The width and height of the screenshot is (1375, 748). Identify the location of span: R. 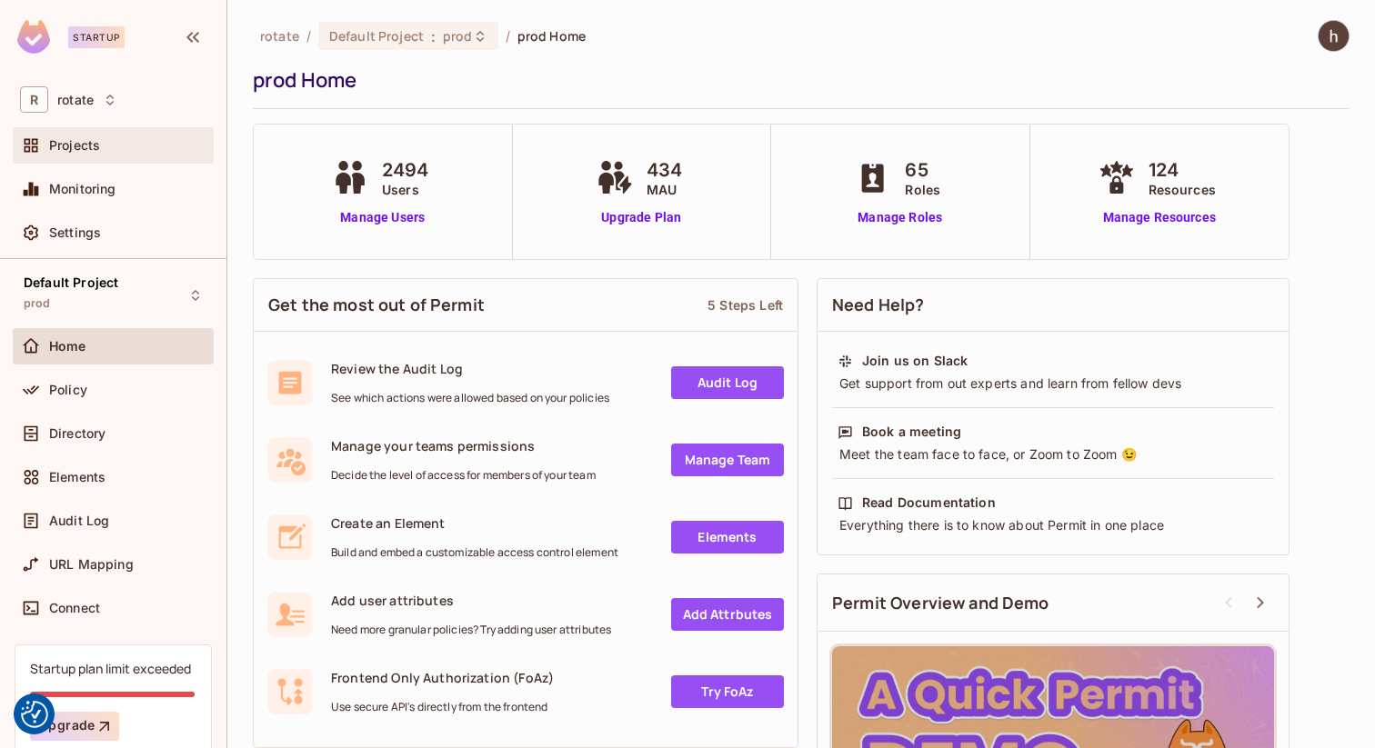
(34, 99).